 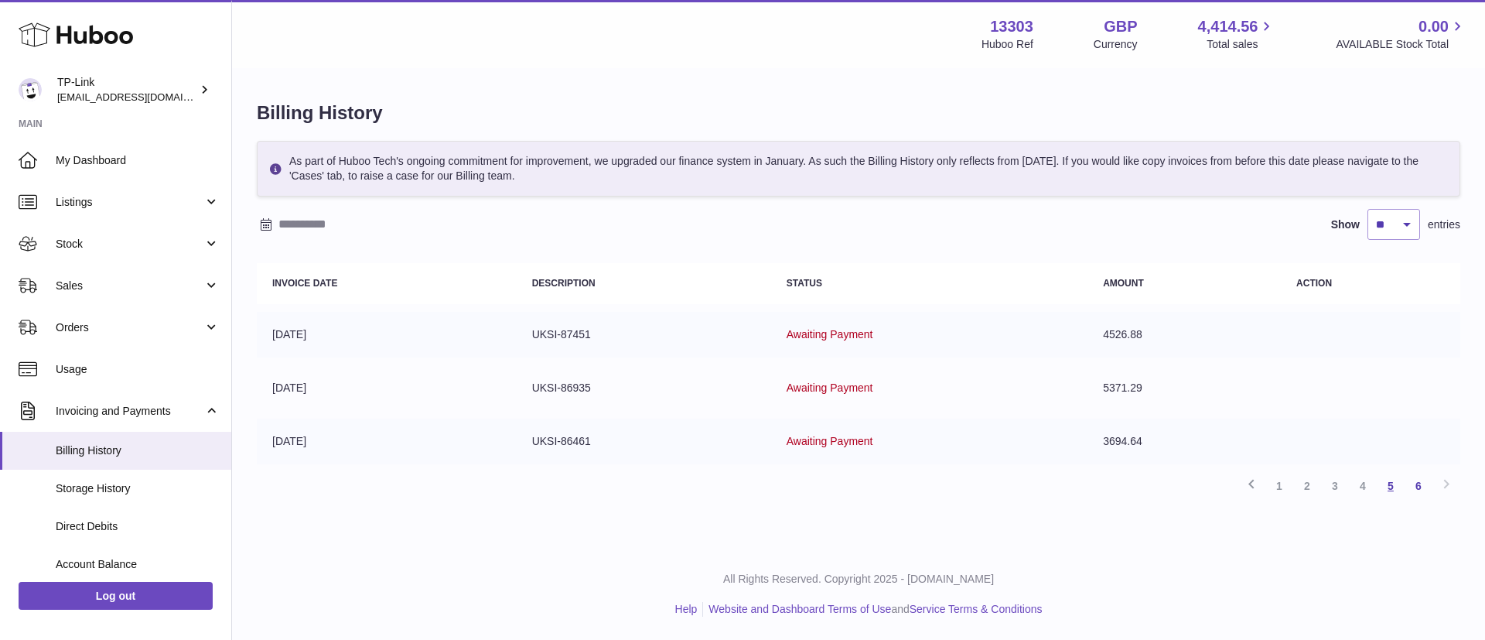 What do you see at coordinates (1007, 44) in the screenshot?
I see `div: Huboo Ref` at bounding box center [1007, 44].